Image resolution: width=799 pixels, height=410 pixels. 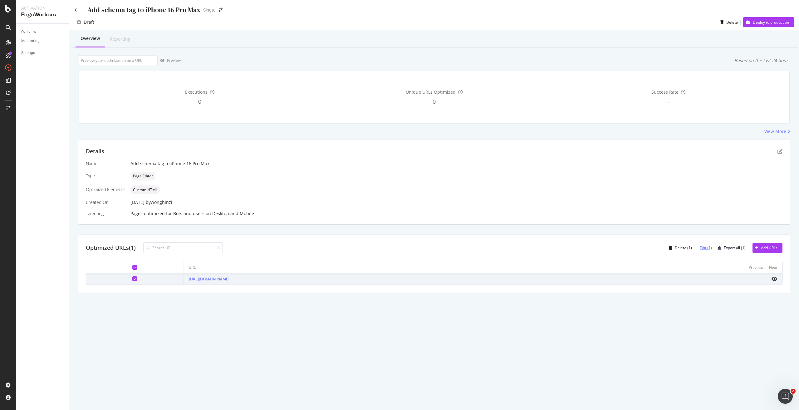 What do you see at coordinates (120, 39) in the screenshot?
I see `div: Reporting` at bounding box center [120, 39].